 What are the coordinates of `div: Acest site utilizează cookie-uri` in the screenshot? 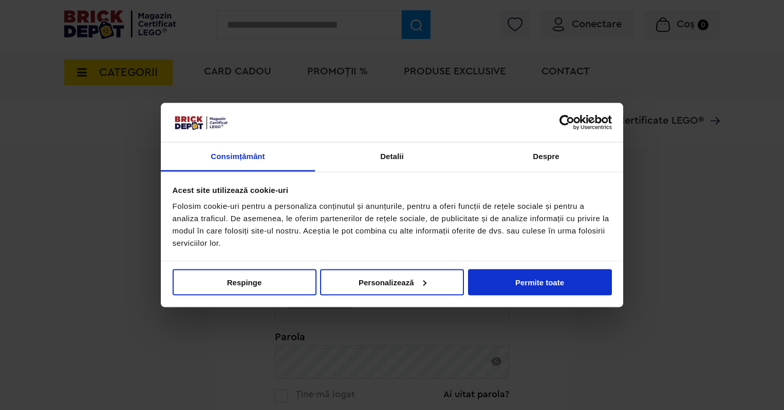 It's located at (392, 190).